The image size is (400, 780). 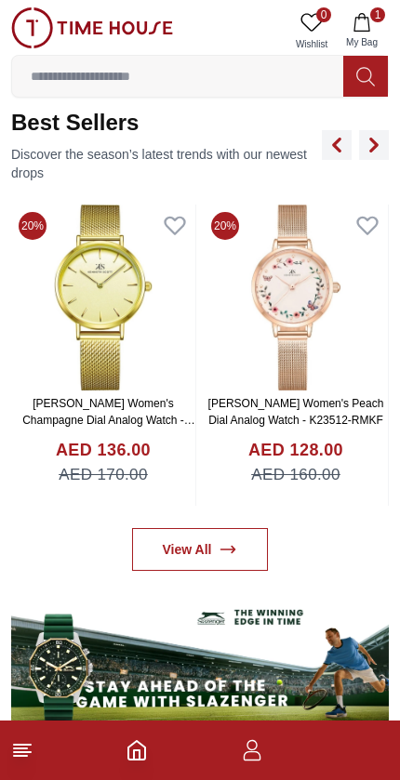 I want to click on span: AED 160.00, so click(x=296, y=475).